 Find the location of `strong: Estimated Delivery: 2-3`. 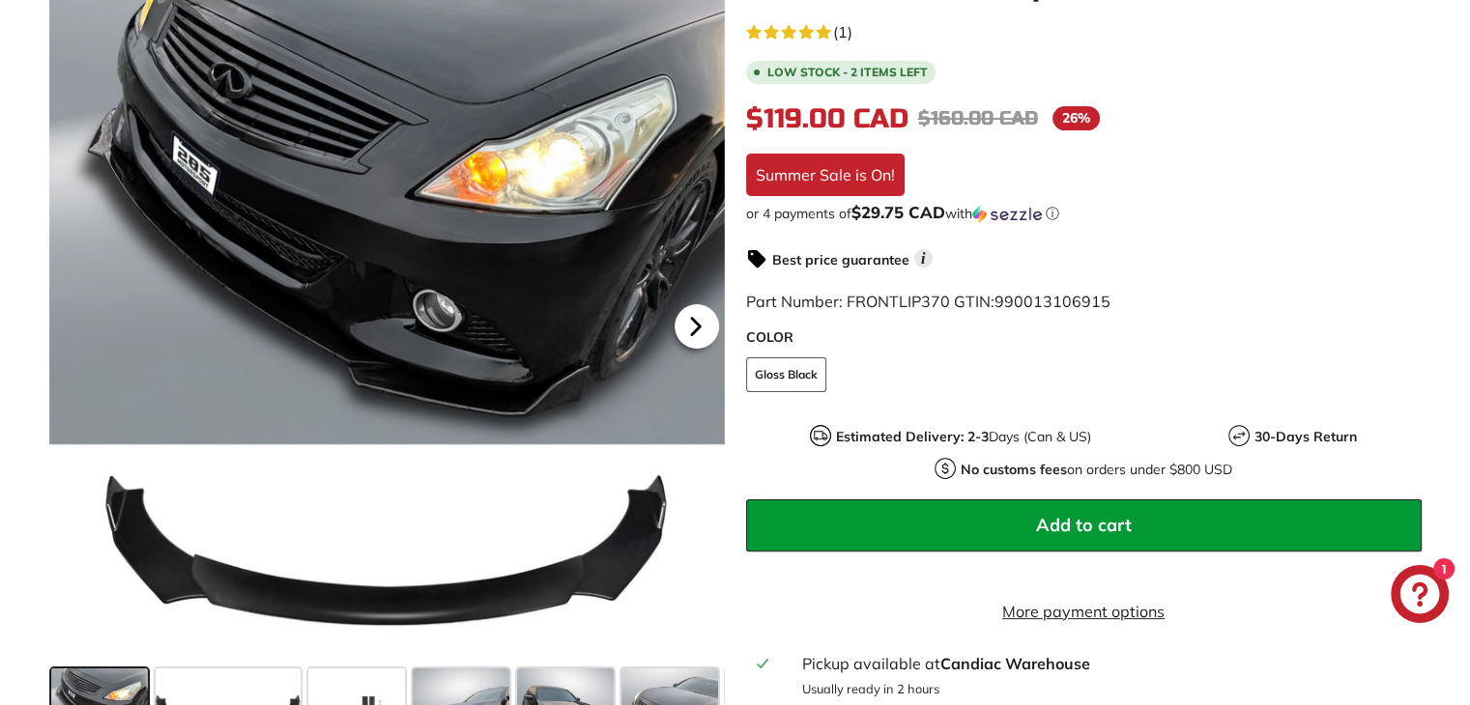

strong: Estimated Delivery: 2-3 is located at coordinates (912, 437).